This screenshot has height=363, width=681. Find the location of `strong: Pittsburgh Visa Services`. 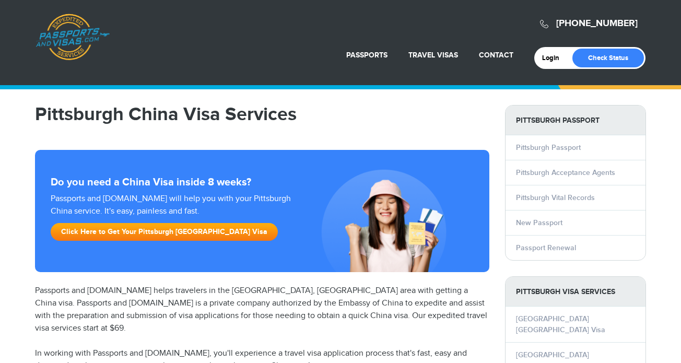

strong: Pittsburgh Visa Services is located at coordinates (576, 291).